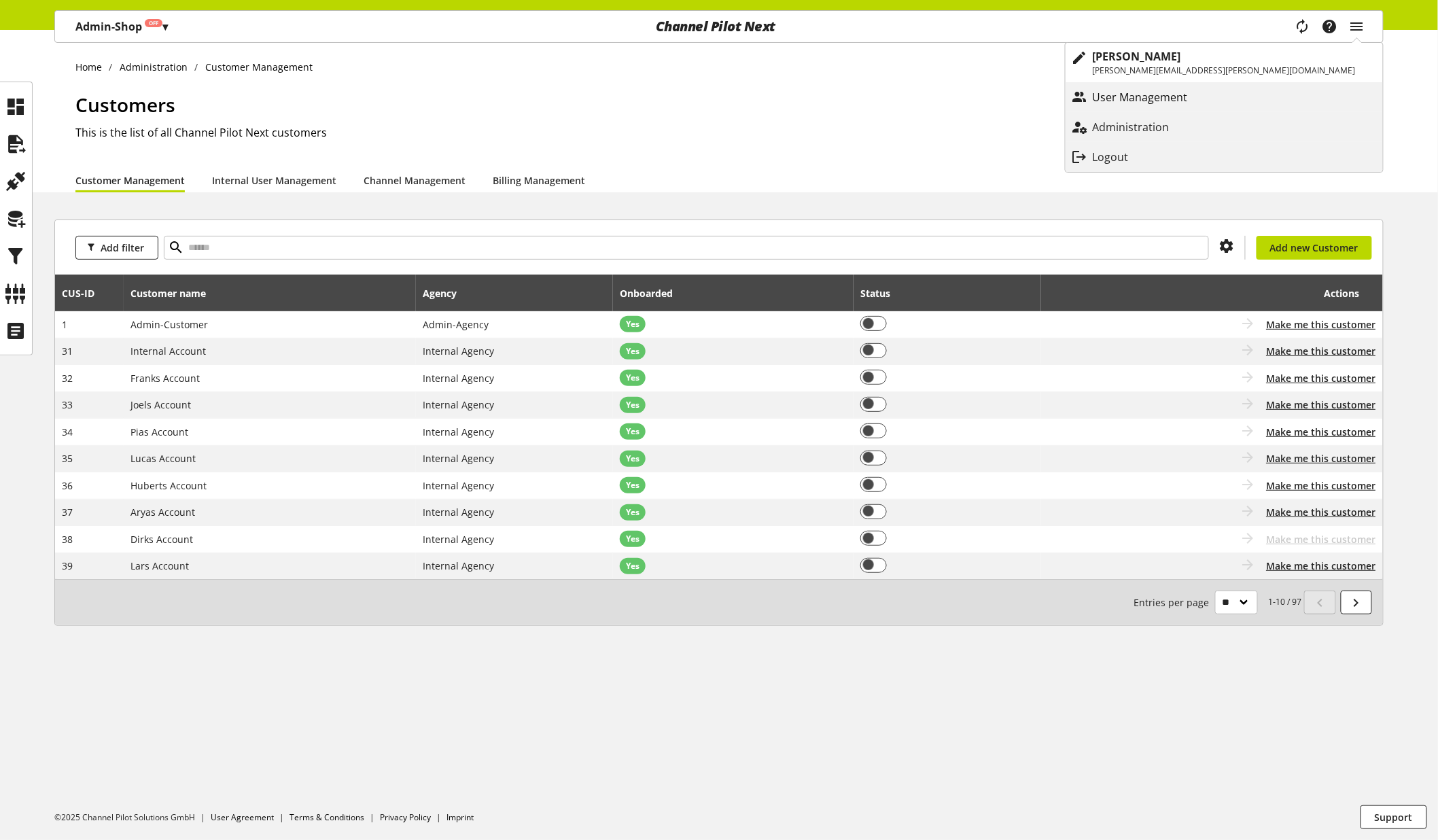 Image resolution: width=1438 pixels, height=840 pixels. Describe the element at coordinates (327, 817) in the screenshot. I see `a: Terms & Conditions` at that location.